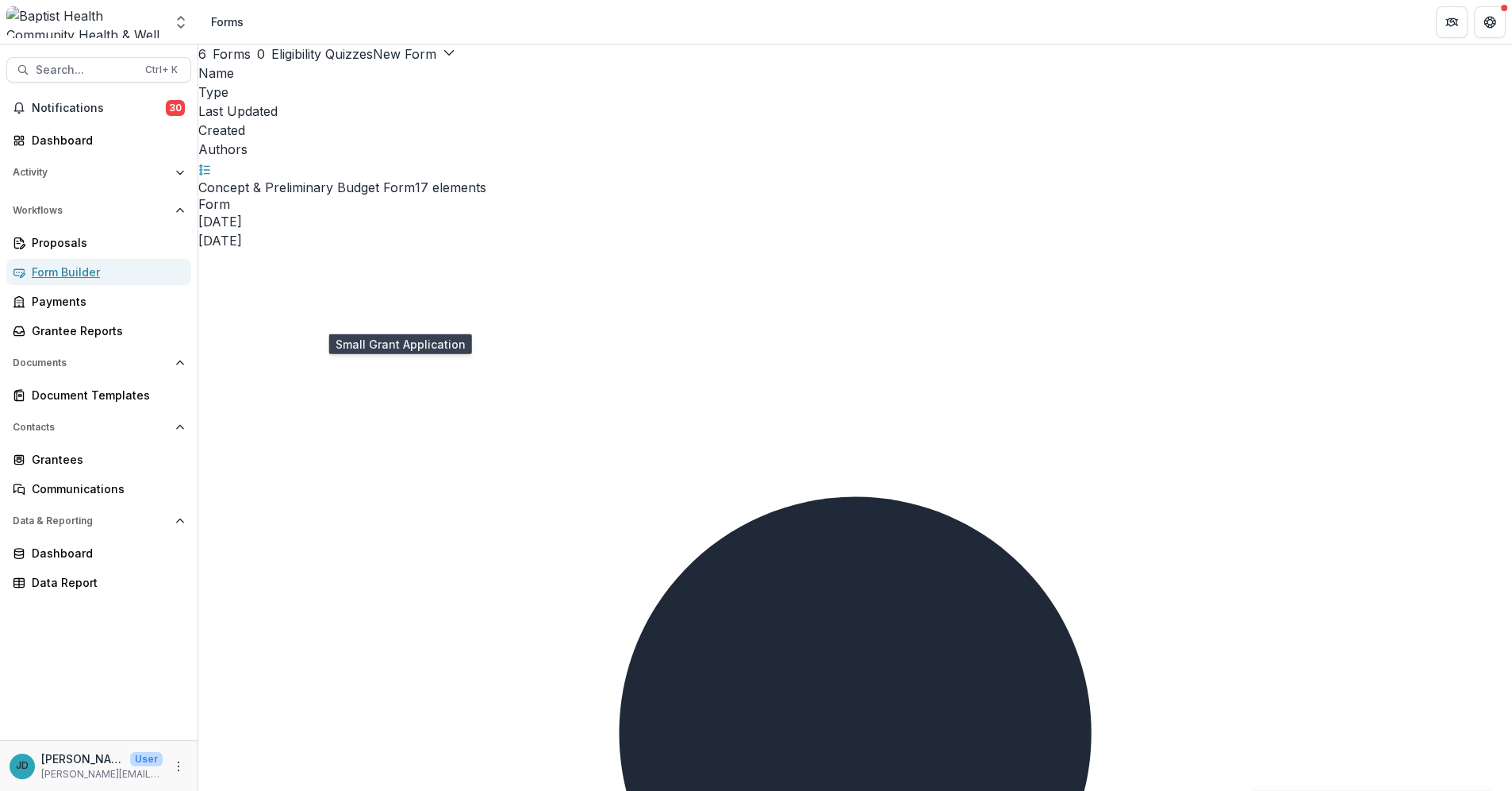  I want to click on div: Jennifer Donahoo, so click(22, 765).